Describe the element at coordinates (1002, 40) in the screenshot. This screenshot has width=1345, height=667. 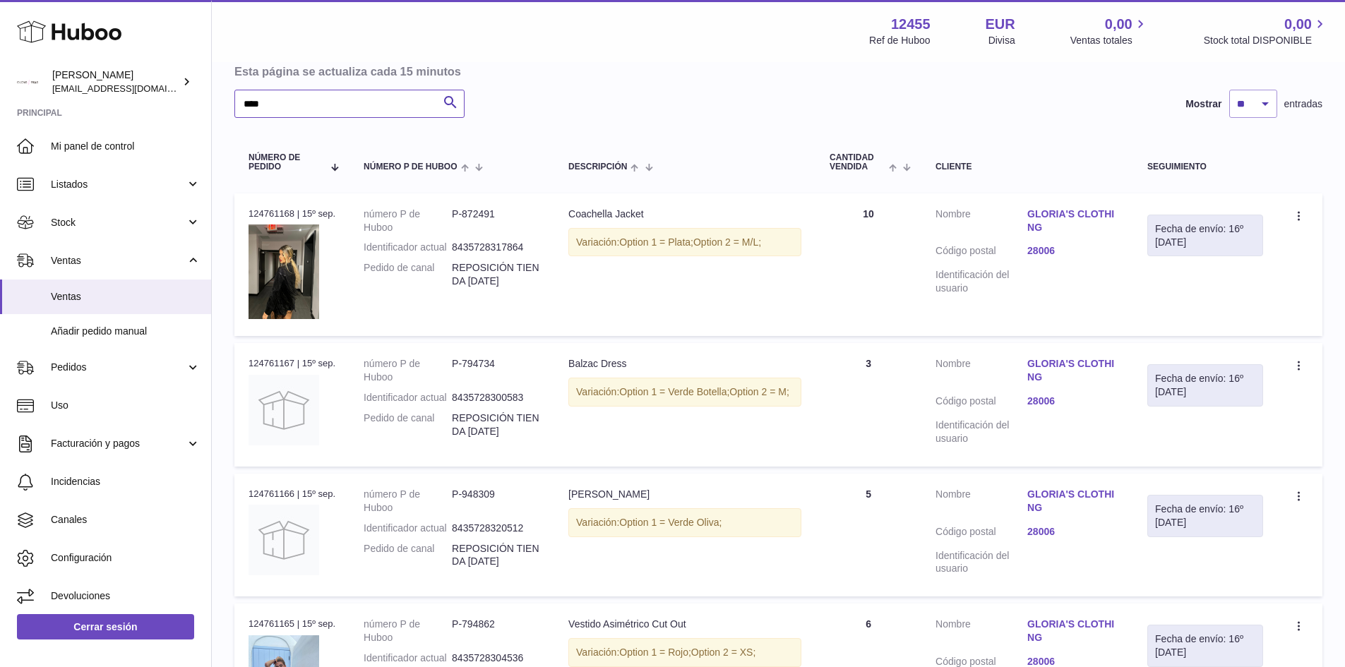
I see `div: Divisa` at that location.